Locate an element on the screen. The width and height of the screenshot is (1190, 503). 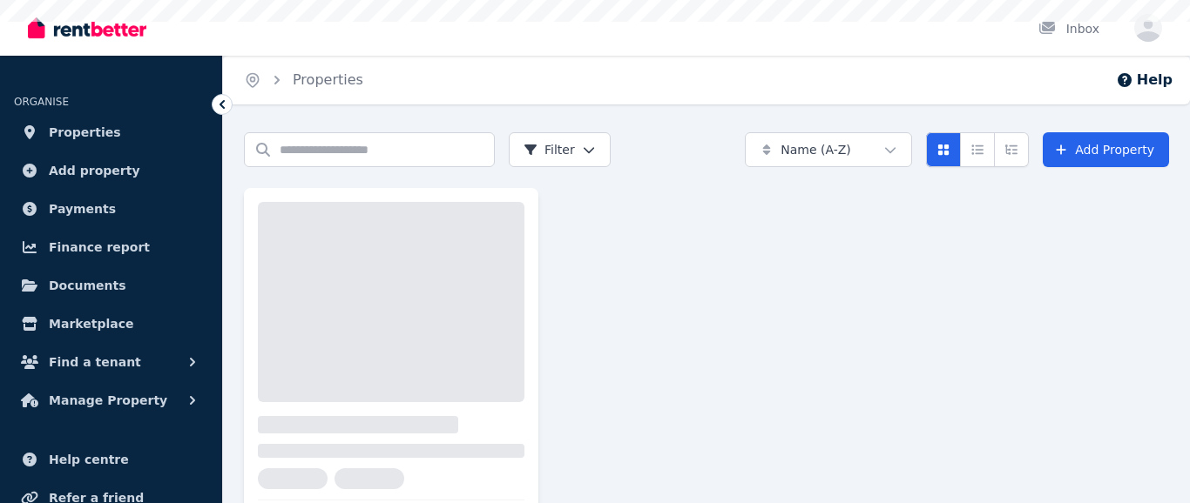
span: Payments is located at coordinates (82, 209).